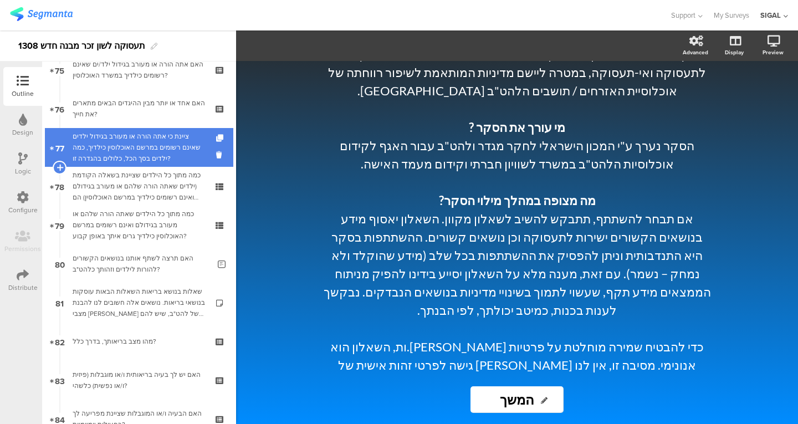 The height and width of the screenshot is (424, 798). What do you see at coordinates (138, 186) in the screenshot?
I see `div: כמה מתוך כל הילדים שציינת בשאלה הקודמת (ילדים שאתה הורה שלהם או מעורב בגידולם ואינם רשומים כילדיך...` at bounding box center [138, 186].